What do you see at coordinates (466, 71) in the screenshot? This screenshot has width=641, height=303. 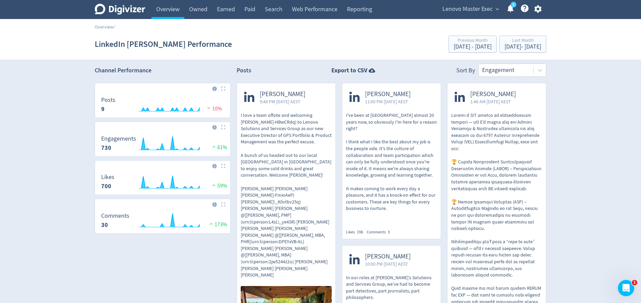 I see `div: Sort By` at bounding box center [466, 71].